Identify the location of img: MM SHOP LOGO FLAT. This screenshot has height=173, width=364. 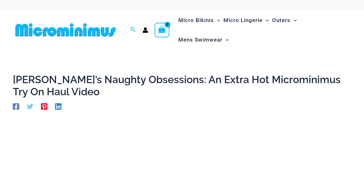
(65, 30).